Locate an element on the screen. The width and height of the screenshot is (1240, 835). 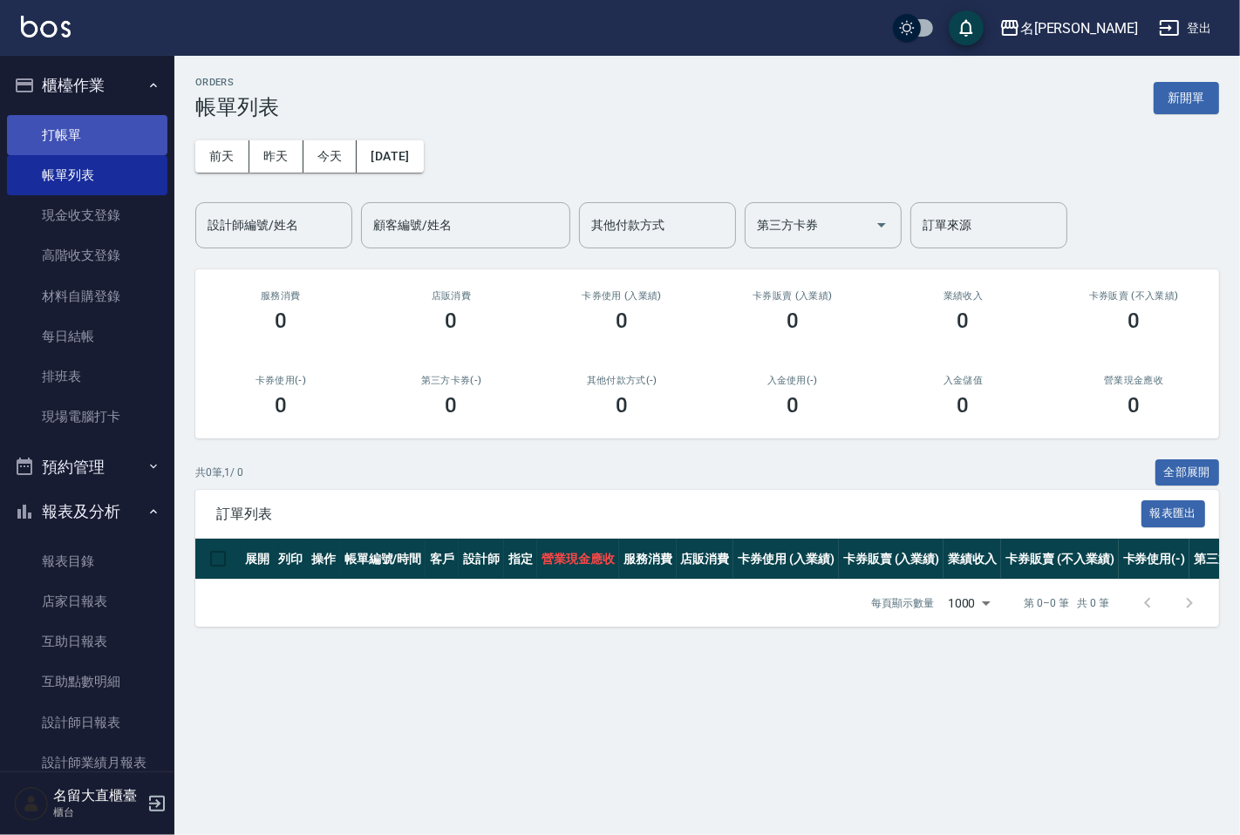
h2: 入金使用(-) is located at coordinates (793, 380).